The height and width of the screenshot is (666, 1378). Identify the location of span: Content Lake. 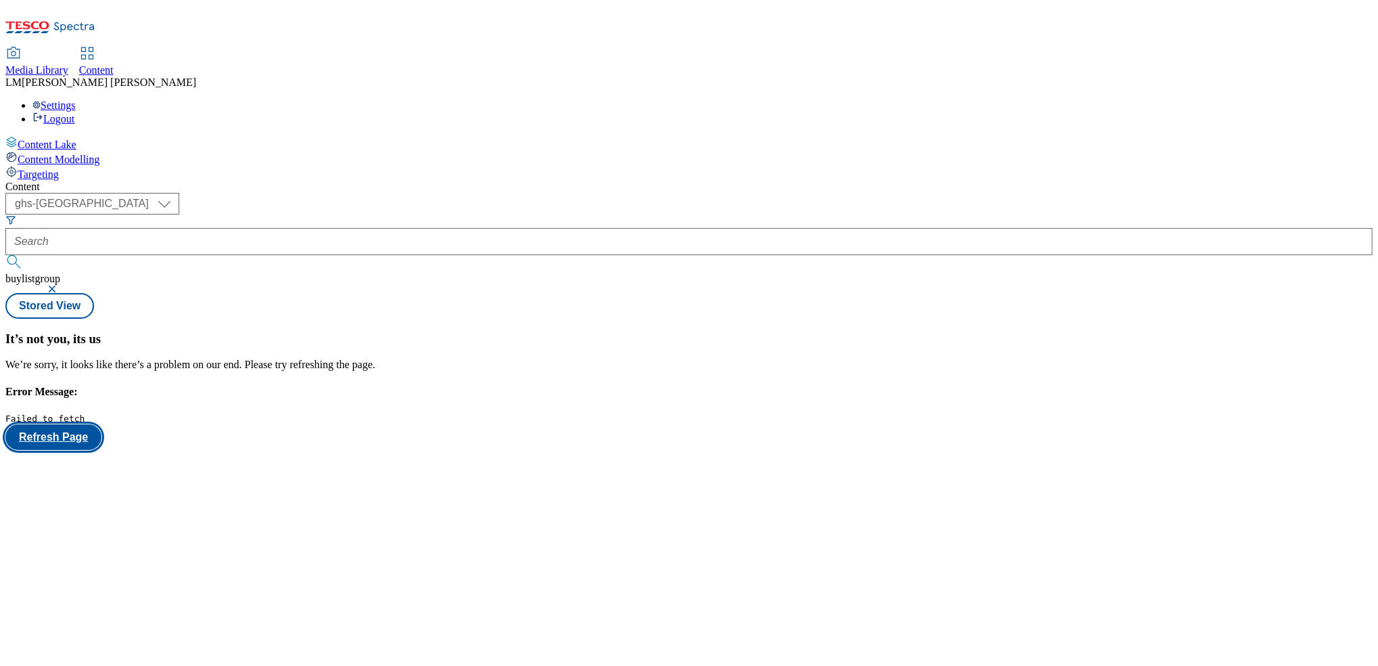
(47, 144).